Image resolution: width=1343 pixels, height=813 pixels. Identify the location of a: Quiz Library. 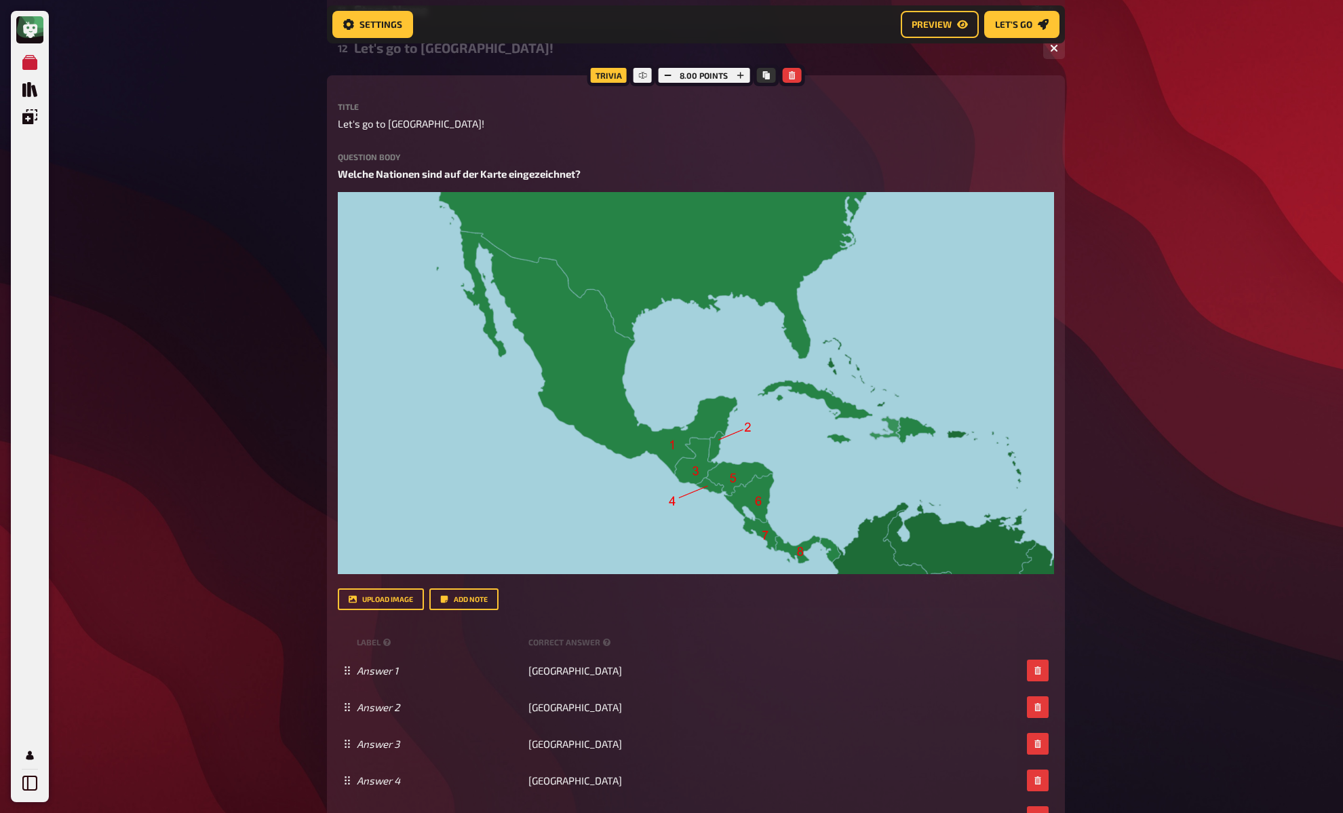
(30, 90).